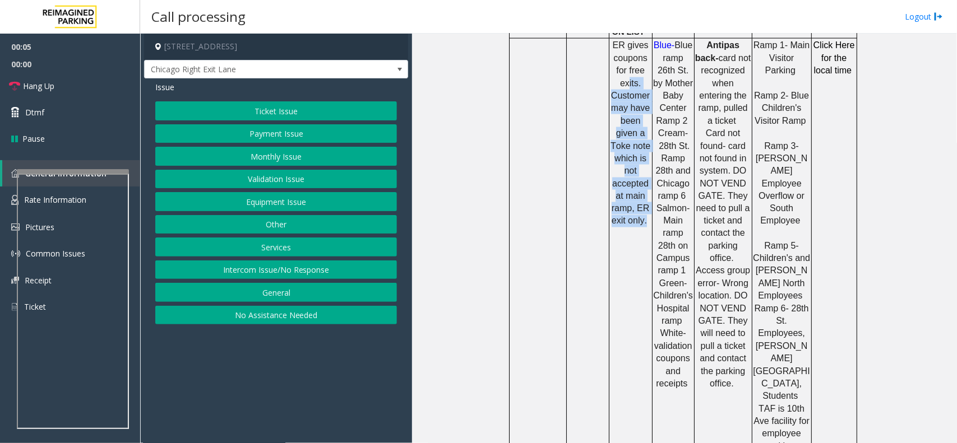 Image resolution: width=957 pixels, height=443 pixels. I want to click on button: No Assistance Needed, so click(276, 316).